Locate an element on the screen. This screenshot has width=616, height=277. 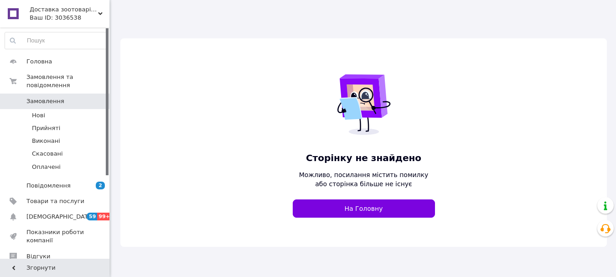
div: Ваш ID: 3036538 is located at coordinates (69, 18).